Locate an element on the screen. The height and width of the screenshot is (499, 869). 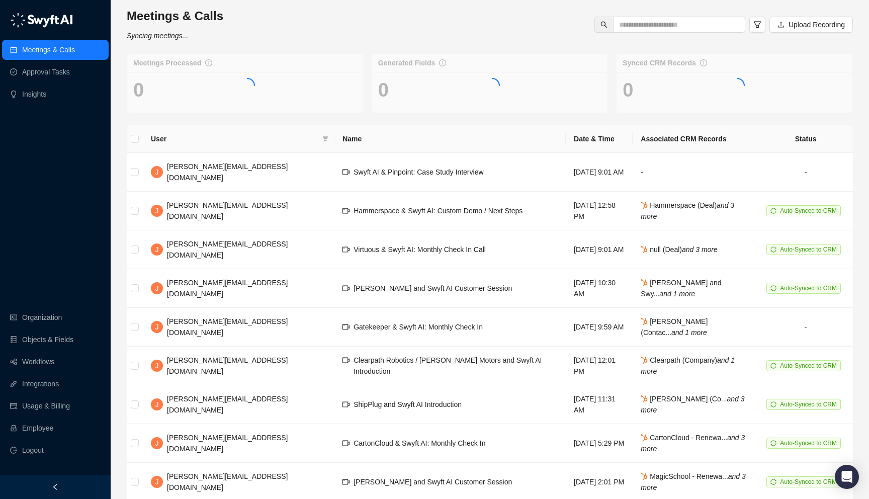
span: Hammerspace (Deal) is located at coordinates (688, 211).